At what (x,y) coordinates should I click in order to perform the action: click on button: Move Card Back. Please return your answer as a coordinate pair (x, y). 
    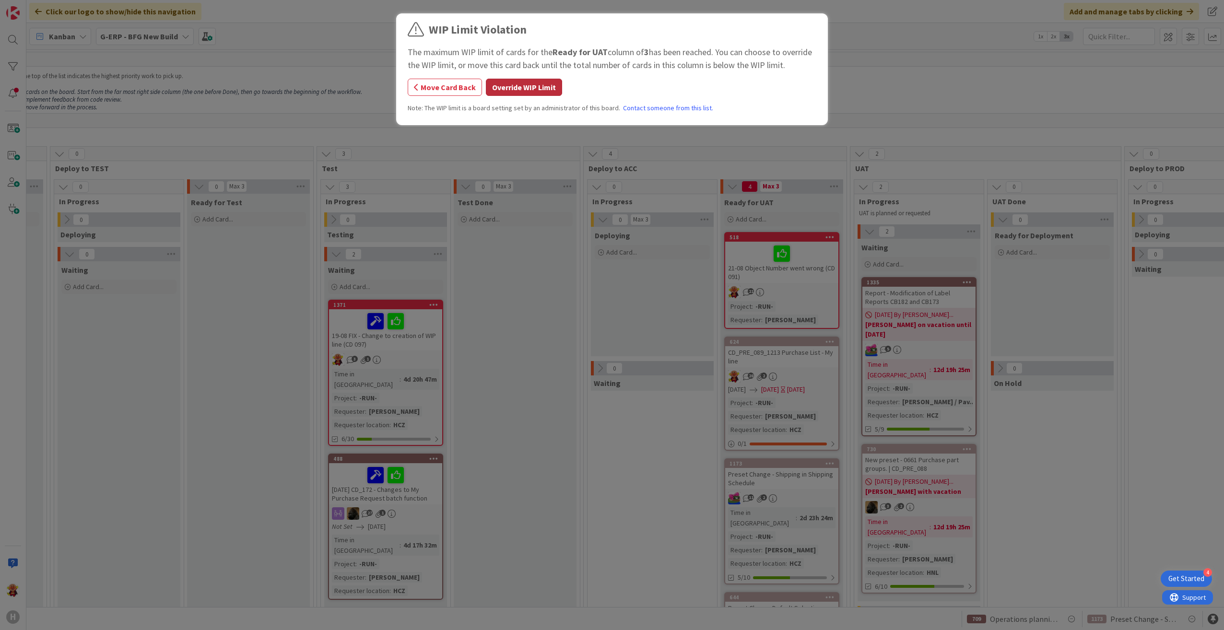
    Looking at the image, I should click on (445, 87).